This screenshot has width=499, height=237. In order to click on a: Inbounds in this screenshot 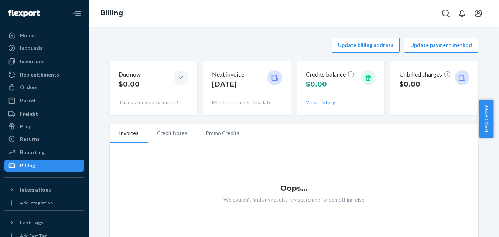, I will do `click(44, 48)`.